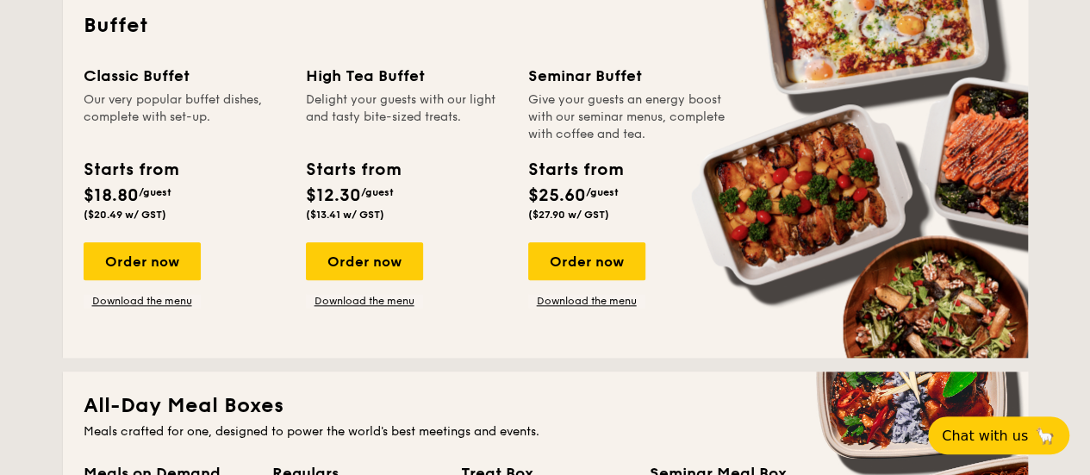 The height and width of the screenshot is (475, 1090). What do you see at coordinates (345, 215) in the screenshot?
I see `span: ($13.41 w/ GST)` at bounding box center [345, 215].